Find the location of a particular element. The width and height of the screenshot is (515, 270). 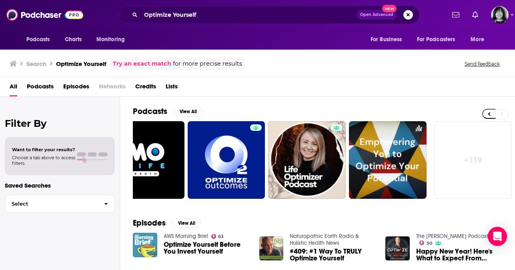

img: Optimize Yourself Before You Invest Yourself is located at coordinates (145, 245).